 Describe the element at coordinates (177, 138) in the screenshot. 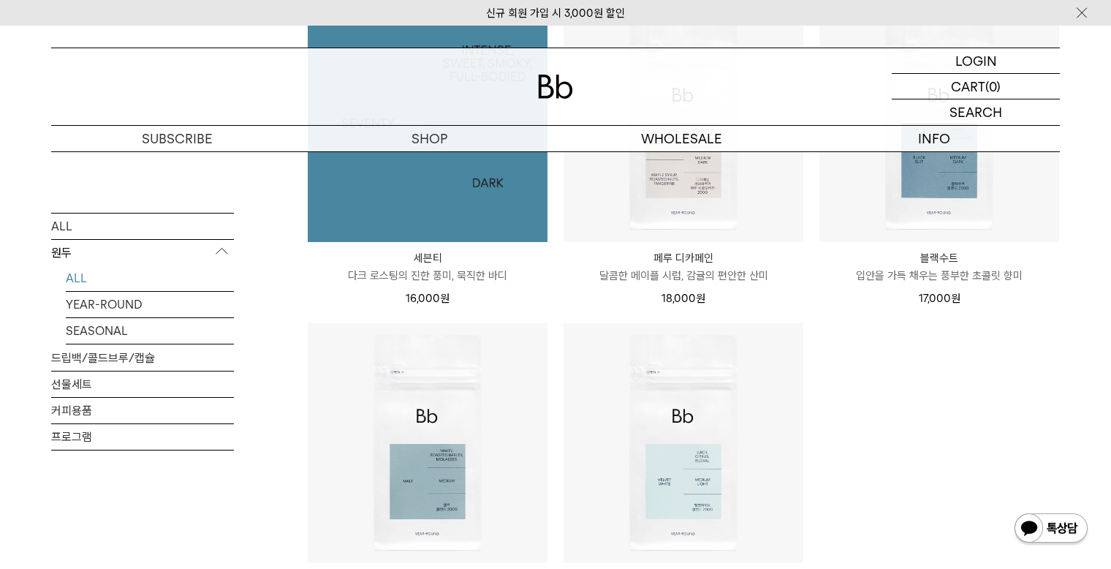

I see `p: SUBSCRIBE` at that location.